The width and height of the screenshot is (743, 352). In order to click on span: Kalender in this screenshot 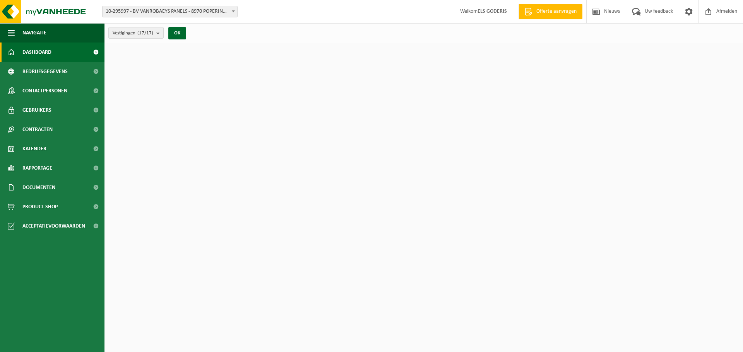, I will do `click(34, 149)`.